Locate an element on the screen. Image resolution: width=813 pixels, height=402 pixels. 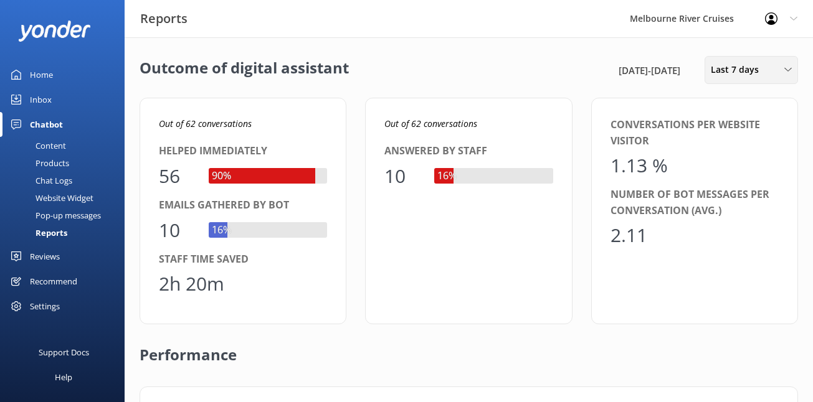
div: Support Docs is located at coordinates (64, 352).